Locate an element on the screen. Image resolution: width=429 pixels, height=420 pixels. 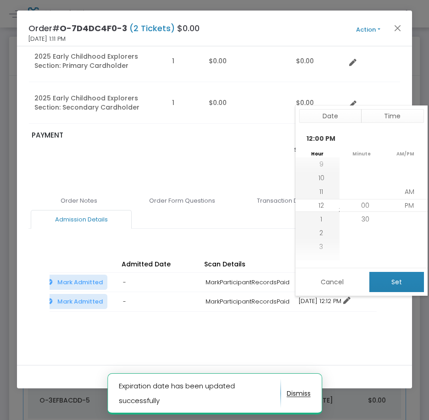
span: 30 is located at coordinates (365, 219).